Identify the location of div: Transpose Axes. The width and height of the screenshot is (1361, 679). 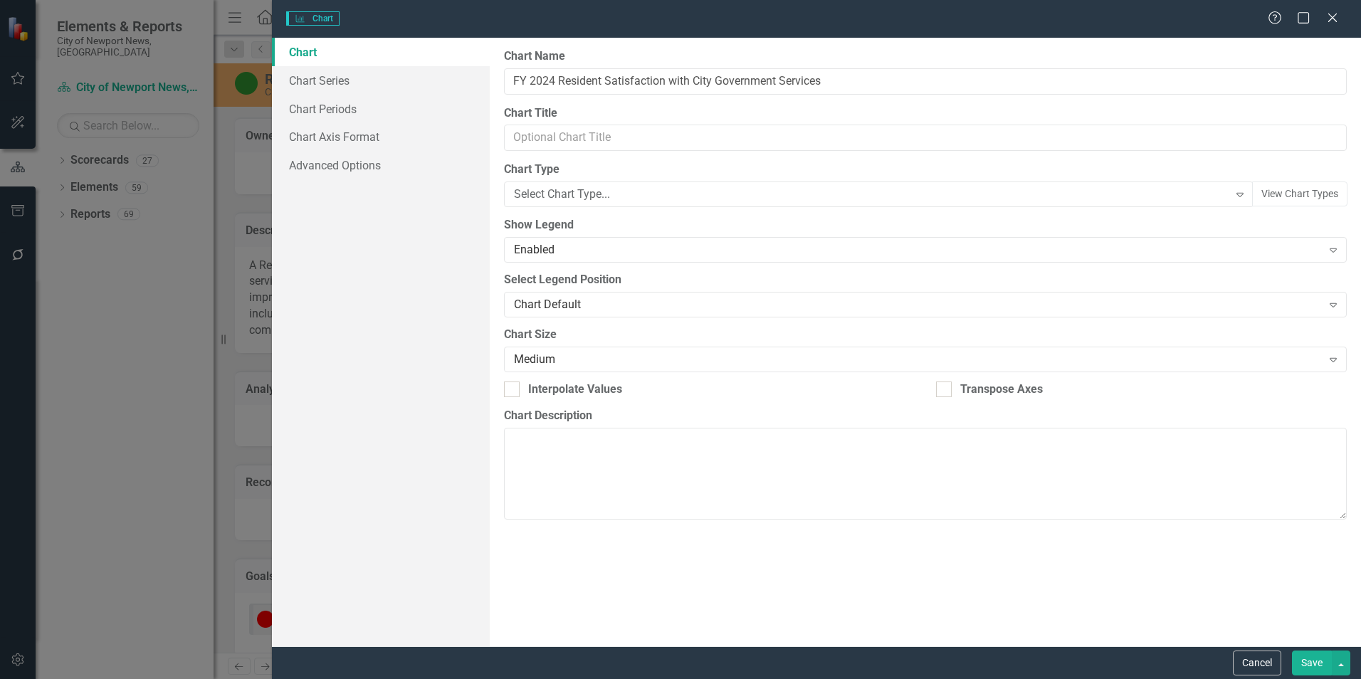
(1001, 389).